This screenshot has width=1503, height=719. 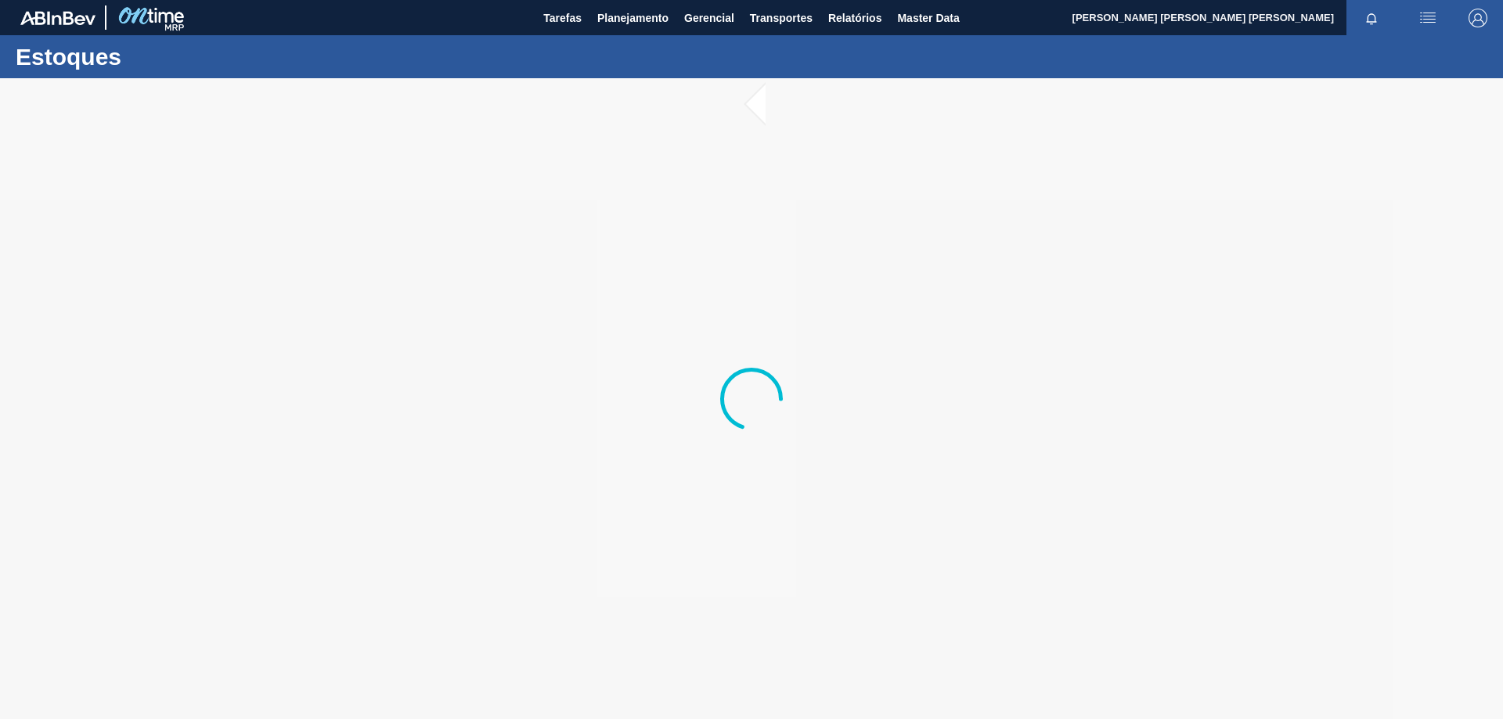 What do you see at coordinates (855, 18) in the screenshot?
I see `span: Relatórios` at bounding box center [855, 18].